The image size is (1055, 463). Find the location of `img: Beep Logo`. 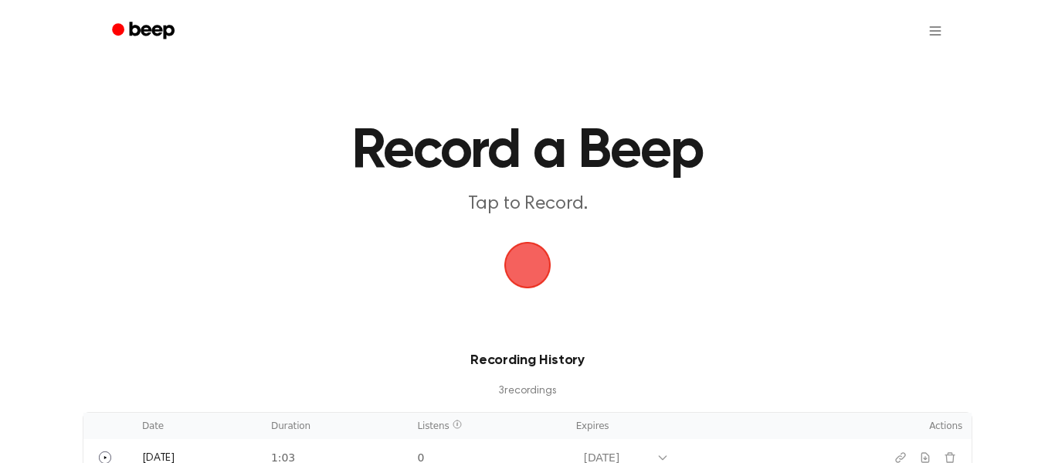

img: Beep Logo is located at coordinates (528, 265).